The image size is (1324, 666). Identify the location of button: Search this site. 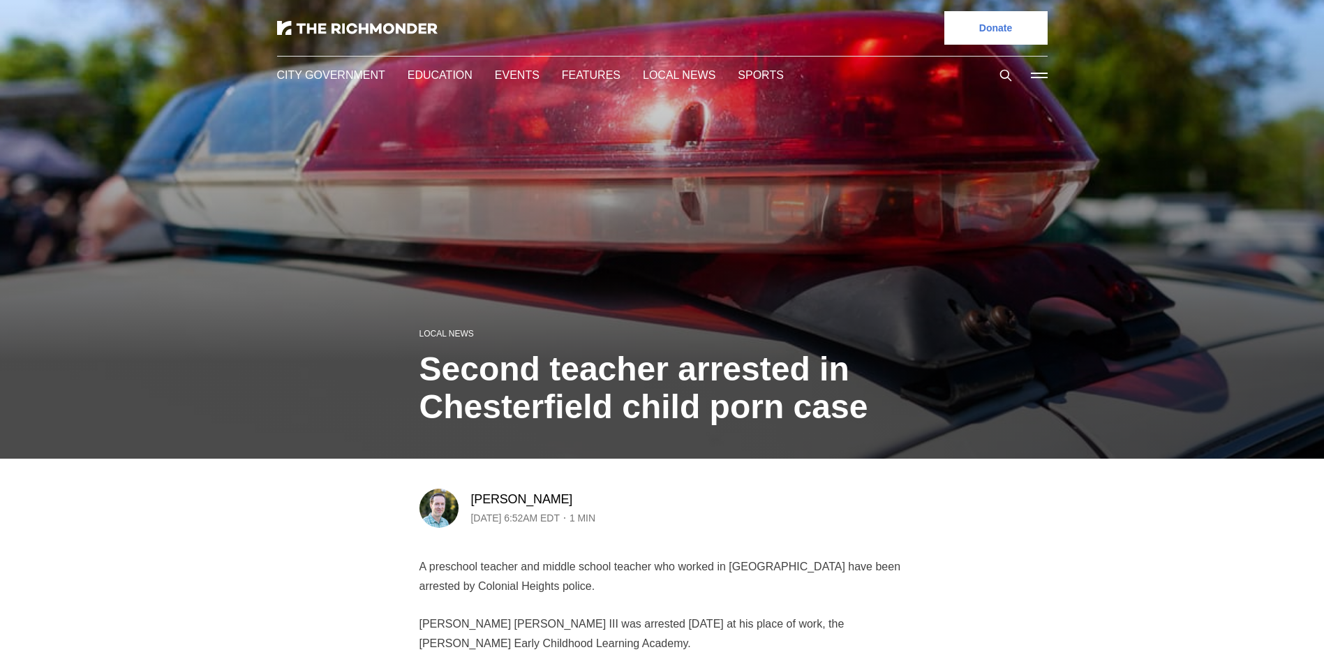
(1005, 75).